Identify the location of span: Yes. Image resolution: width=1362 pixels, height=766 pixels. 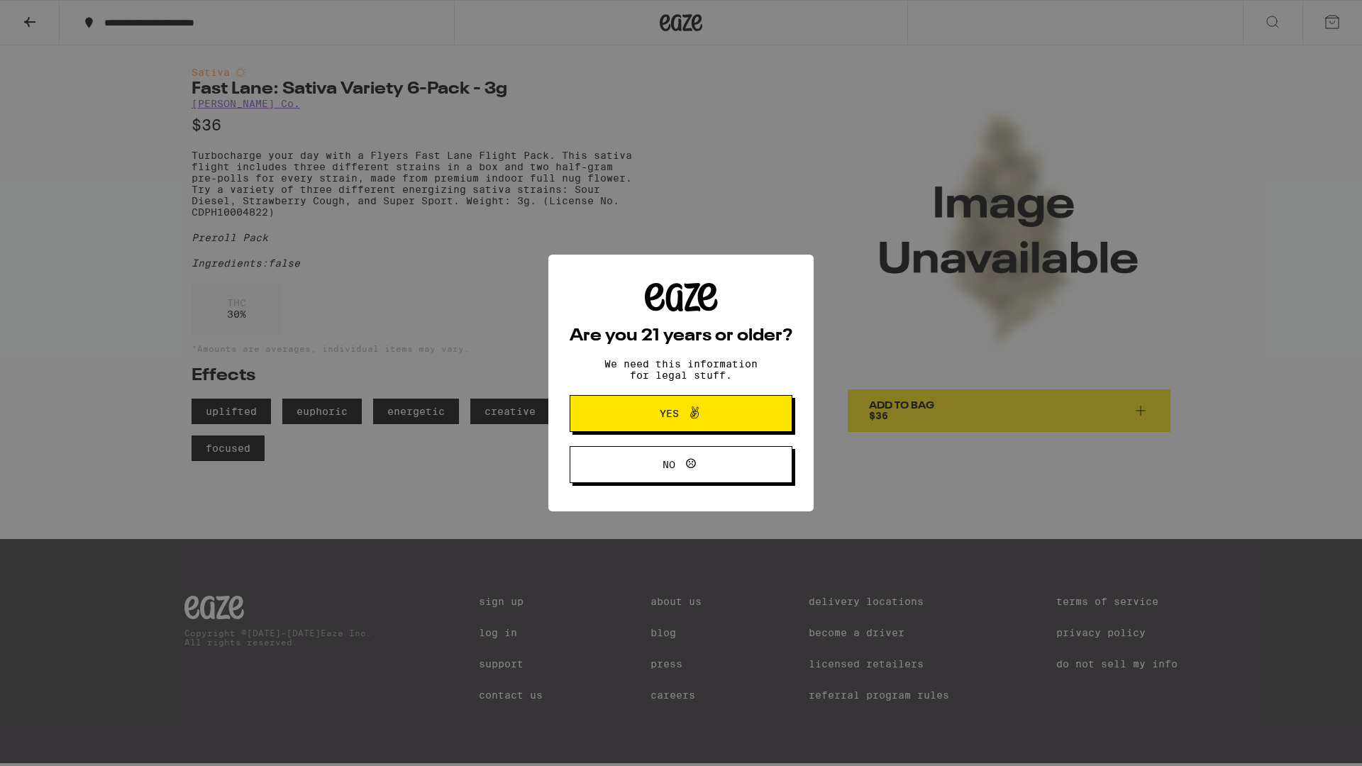
(669, 414).